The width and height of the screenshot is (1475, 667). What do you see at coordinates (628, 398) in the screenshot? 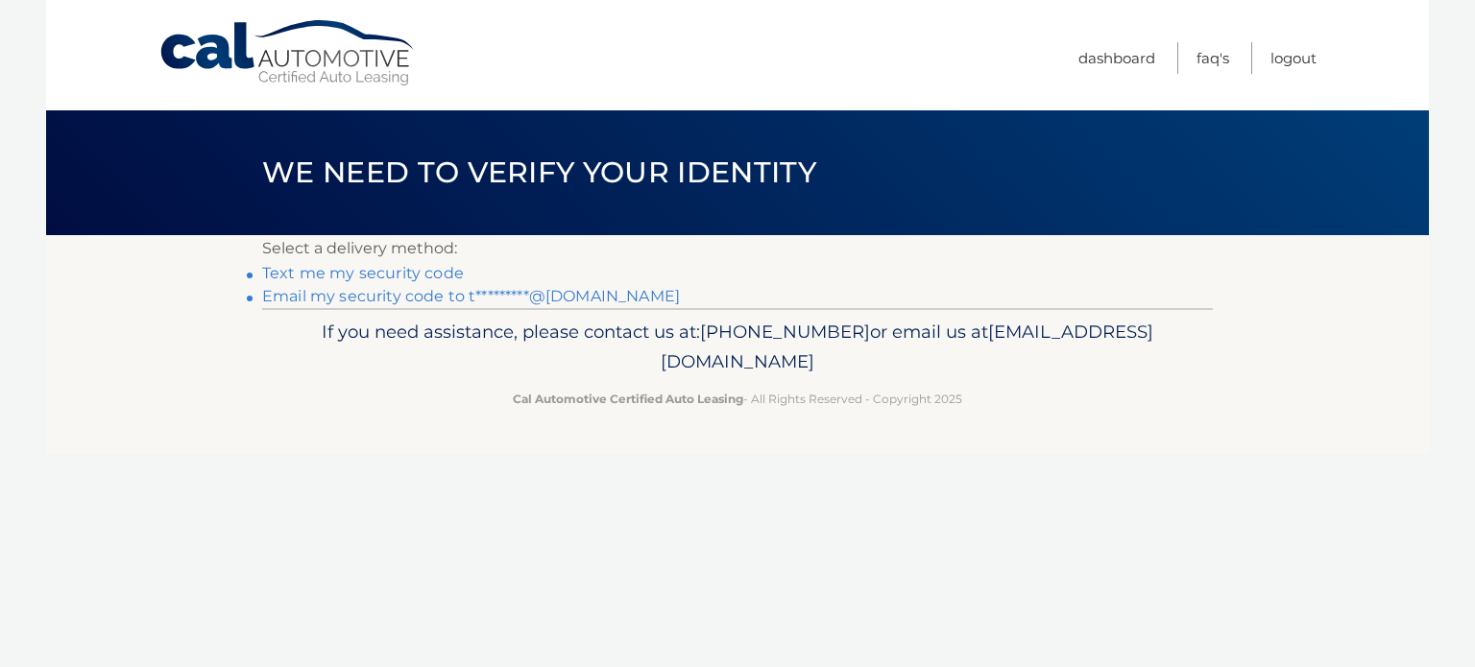
I see `strong: Cal Automotive Certified Auto Leasing` at bounding box center [628, 398].